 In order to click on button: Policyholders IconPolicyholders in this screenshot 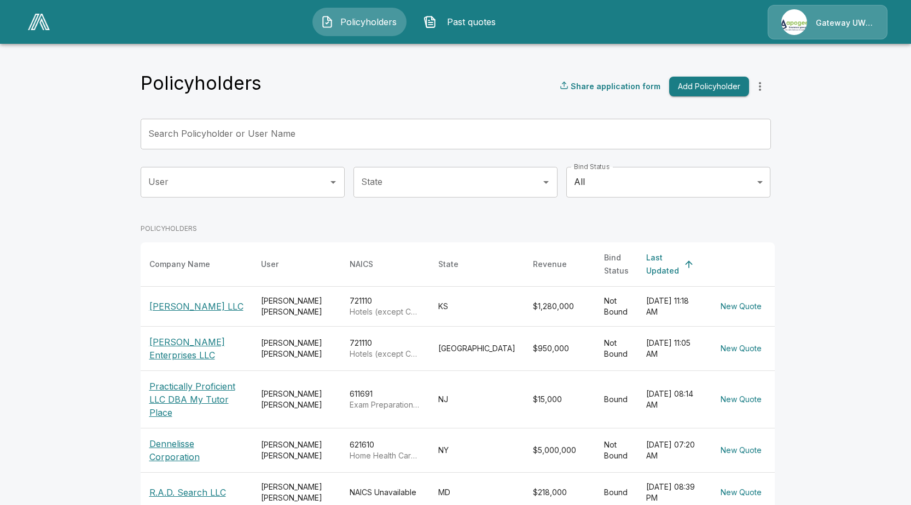, I will do `click(359, 22)`.